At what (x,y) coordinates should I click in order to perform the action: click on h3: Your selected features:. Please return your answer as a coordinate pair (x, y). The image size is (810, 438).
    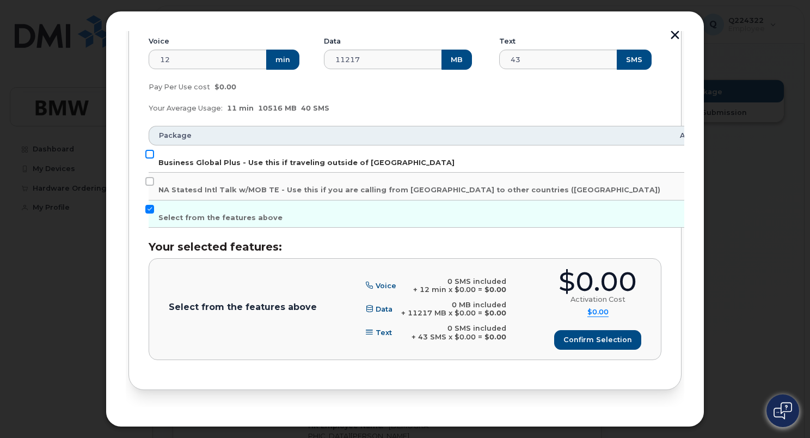
    Looking at the image, I should click on (405, 247).